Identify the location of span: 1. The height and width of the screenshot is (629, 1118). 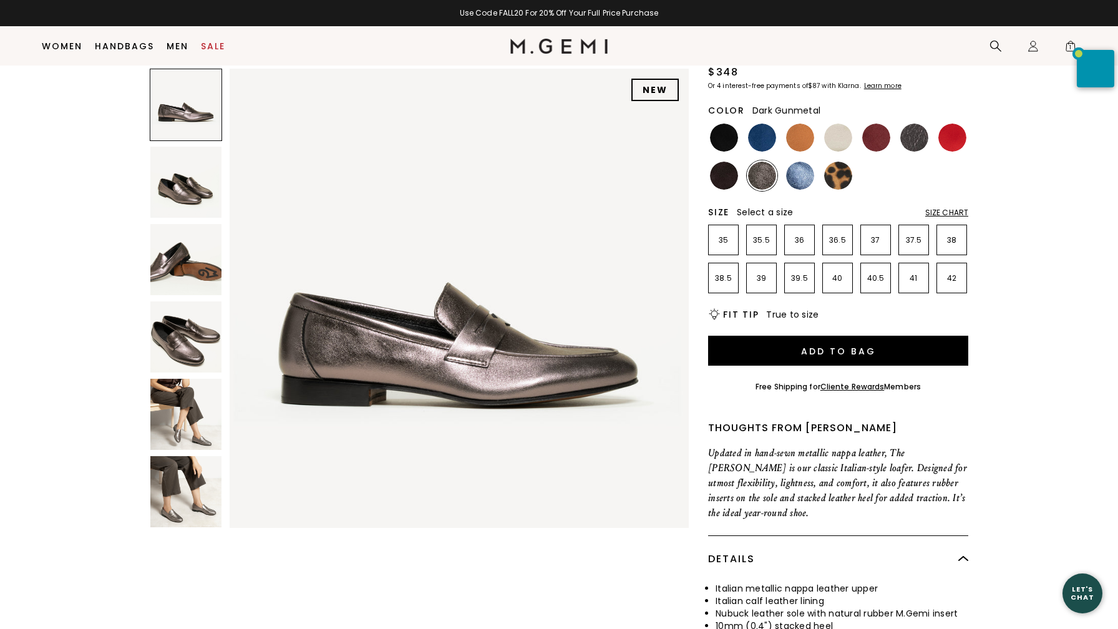
(1071, 49).